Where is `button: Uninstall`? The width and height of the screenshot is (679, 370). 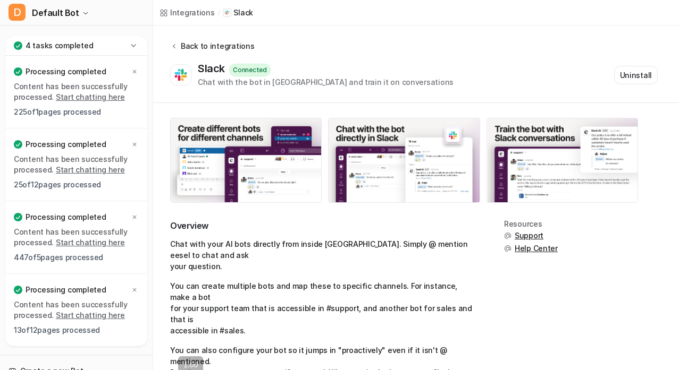 button: Uninstall is located at coordinates (636, 75).